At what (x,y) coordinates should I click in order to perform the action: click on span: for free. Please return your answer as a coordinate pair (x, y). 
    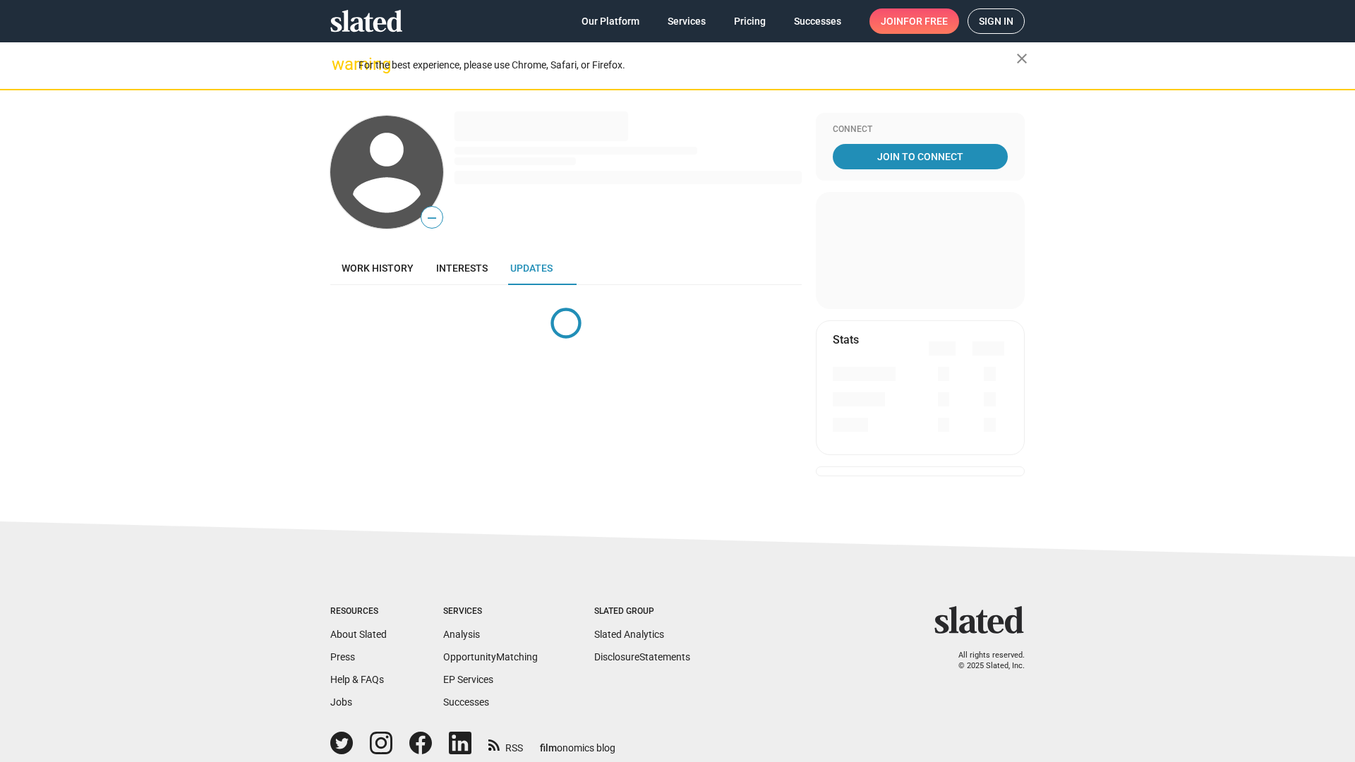
    Looking at the image, I should click on (925, 21).